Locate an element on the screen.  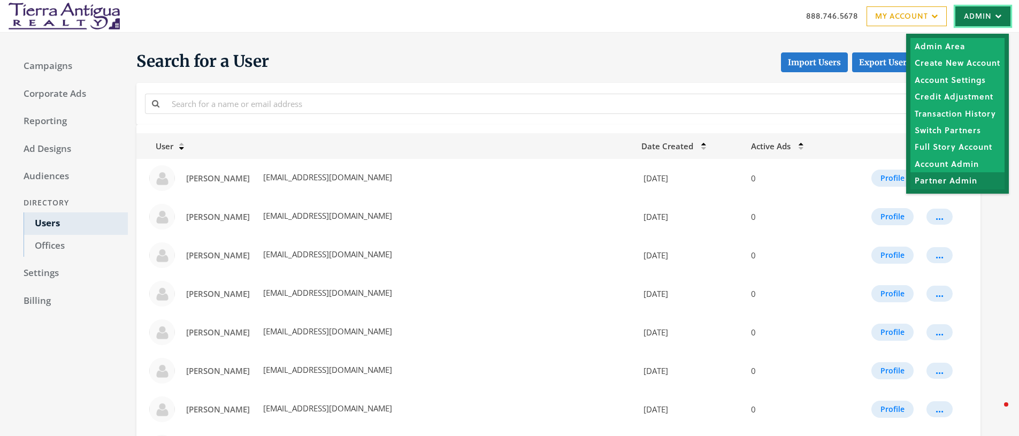
button: Import Users is located at coordinates (814, 62).